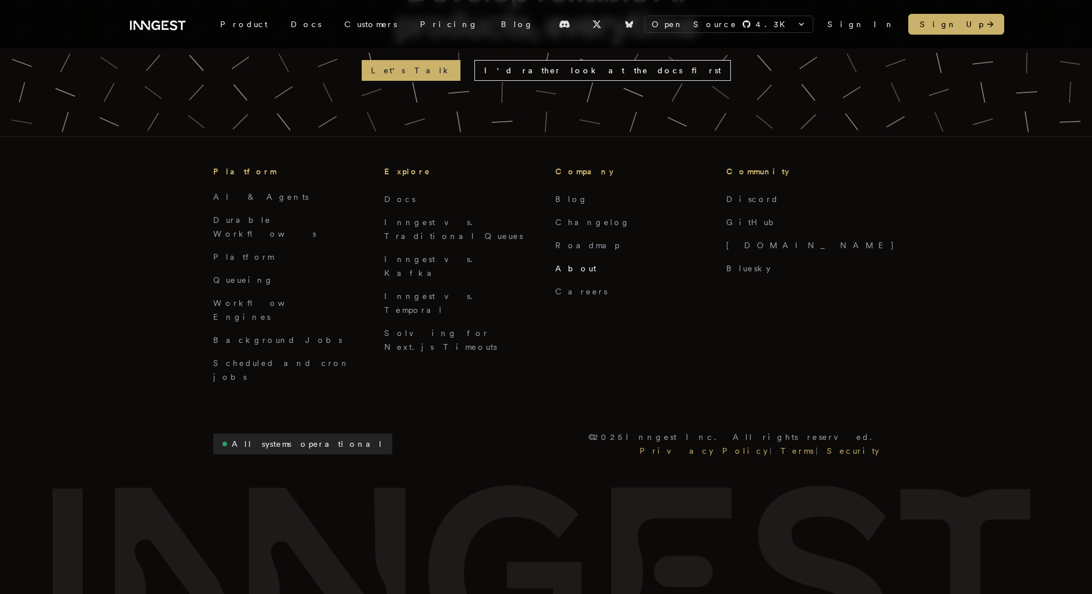  I want to click on div: Product, so click(244, 24).